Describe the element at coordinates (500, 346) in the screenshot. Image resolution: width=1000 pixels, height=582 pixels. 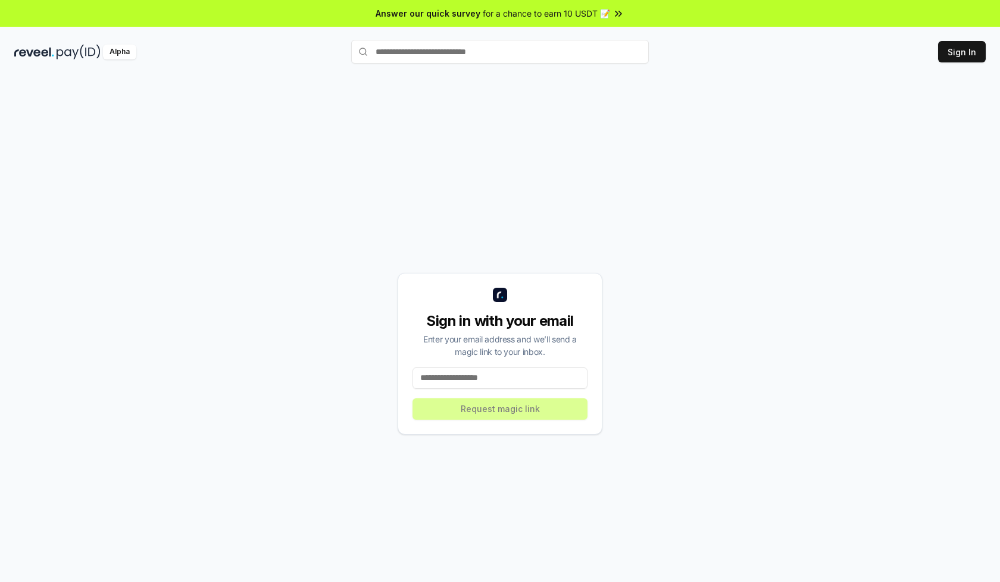
I see `div: Enter your email address and we’ll send a magic link to your inbox.` at that location.